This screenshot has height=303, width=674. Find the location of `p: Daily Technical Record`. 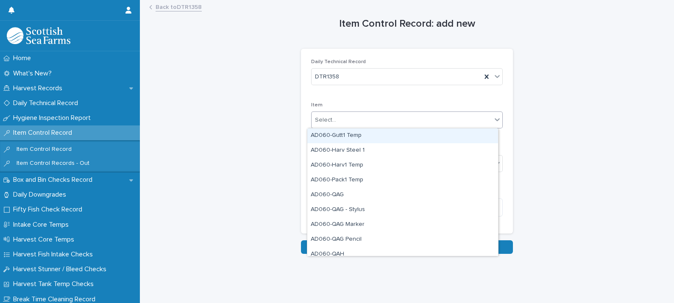

p: Daily Technical Record is located at coordinates (47, 103).